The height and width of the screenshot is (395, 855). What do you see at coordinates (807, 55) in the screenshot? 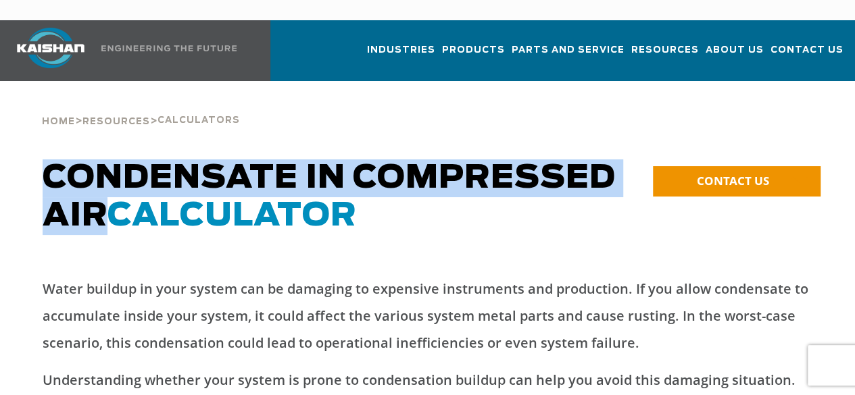
I see `a: Contact Us` at bounding box center [807, 55].